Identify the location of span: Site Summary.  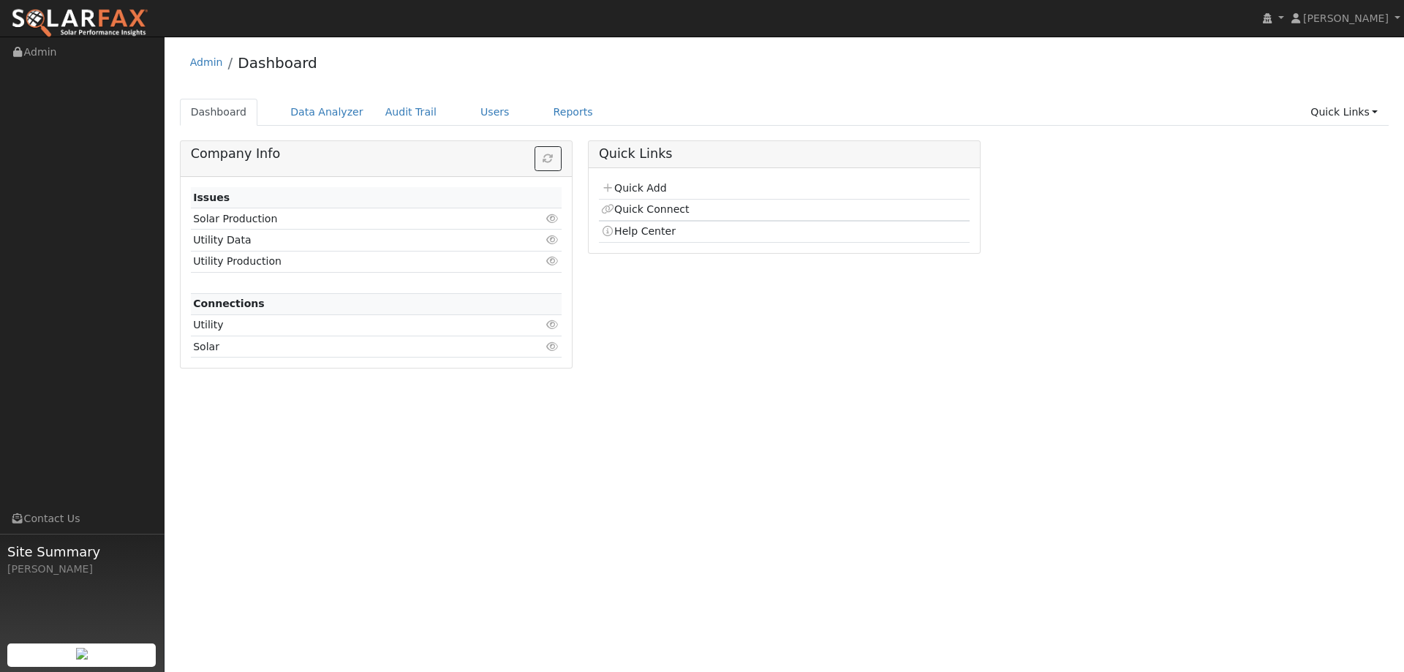
(82, 551).